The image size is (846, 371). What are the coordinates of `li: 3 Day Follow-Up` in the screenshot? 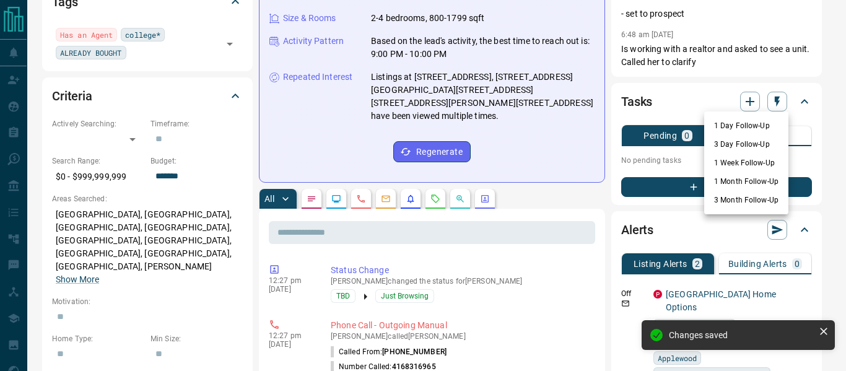 It's located at (746, 144).